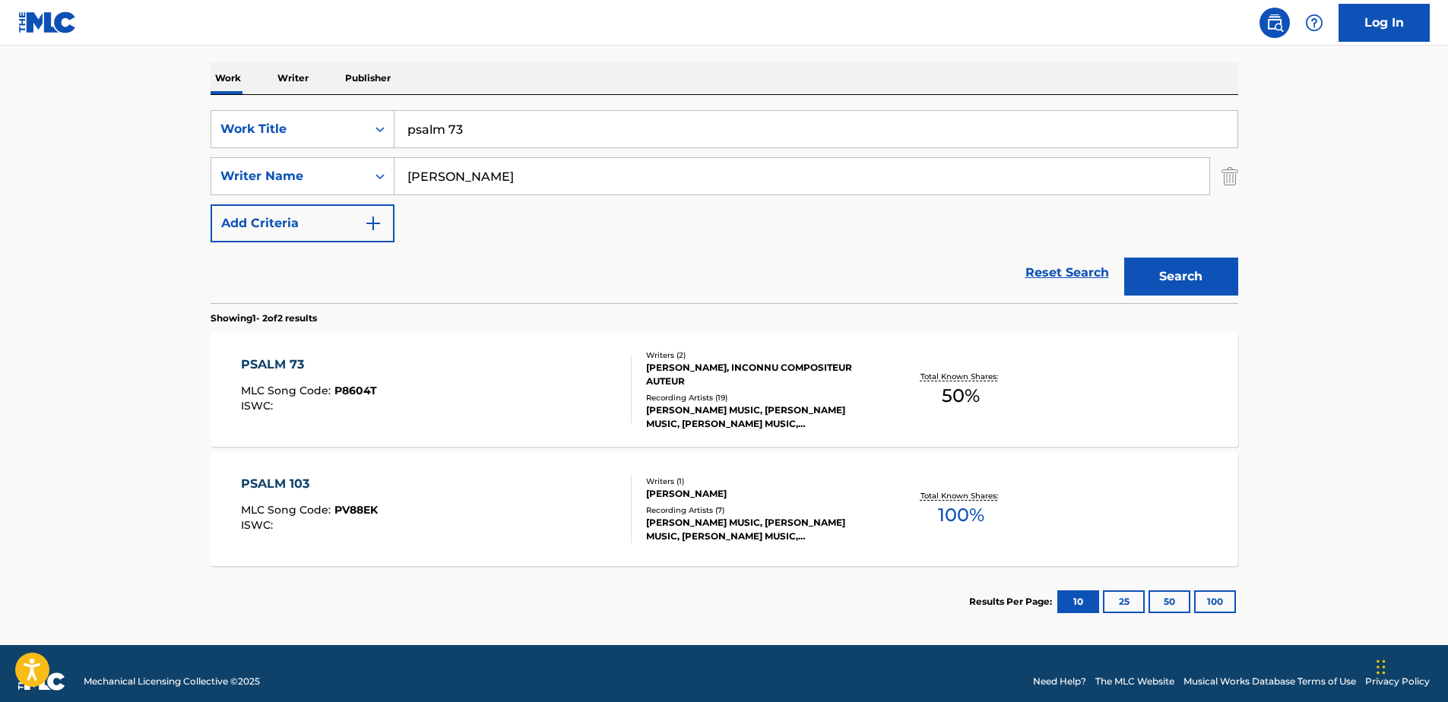  I want to click on div: Help, so click(1314, 23).